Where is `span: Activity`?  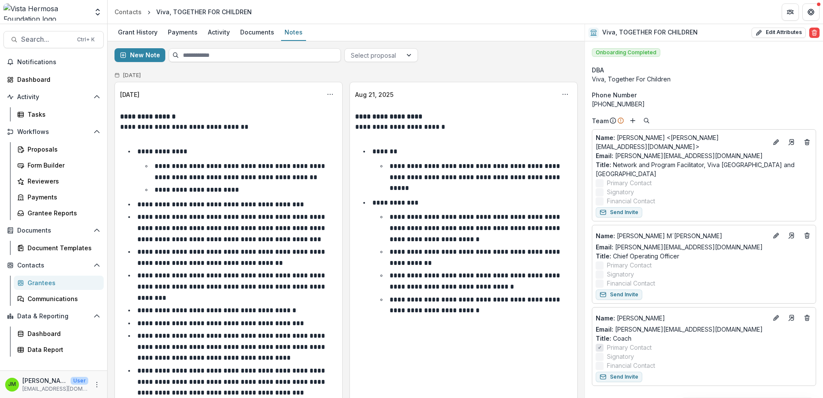 span: Activity is located at coordinates (53, 97).